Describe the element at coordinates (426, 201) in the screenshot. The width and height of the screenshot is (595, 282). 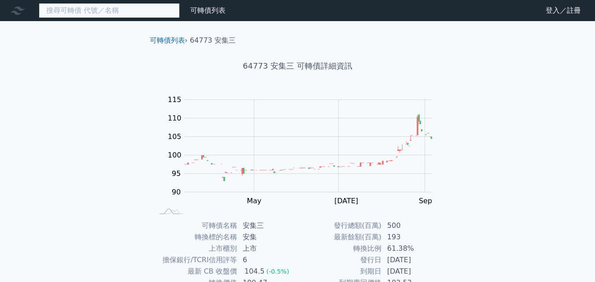
I see `tspan: Sep` at that location.